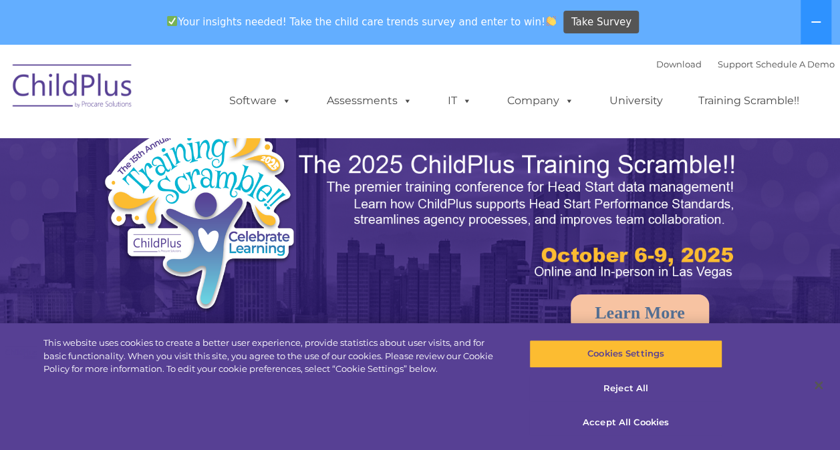  I want to click on span: Your insights needed! Take the child care trends survey and enter to win!, so click(362, 21).